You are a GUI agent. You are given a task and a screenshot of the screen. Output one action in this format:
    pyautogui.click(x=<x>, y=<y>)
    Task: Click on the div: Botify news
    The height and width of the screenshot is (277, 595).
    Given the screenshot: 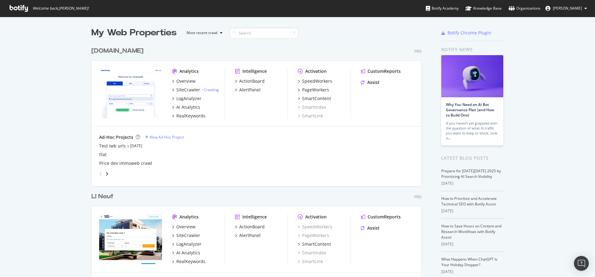 What is the action you would take?
    pyautogui.click(x=472, y=50)
    